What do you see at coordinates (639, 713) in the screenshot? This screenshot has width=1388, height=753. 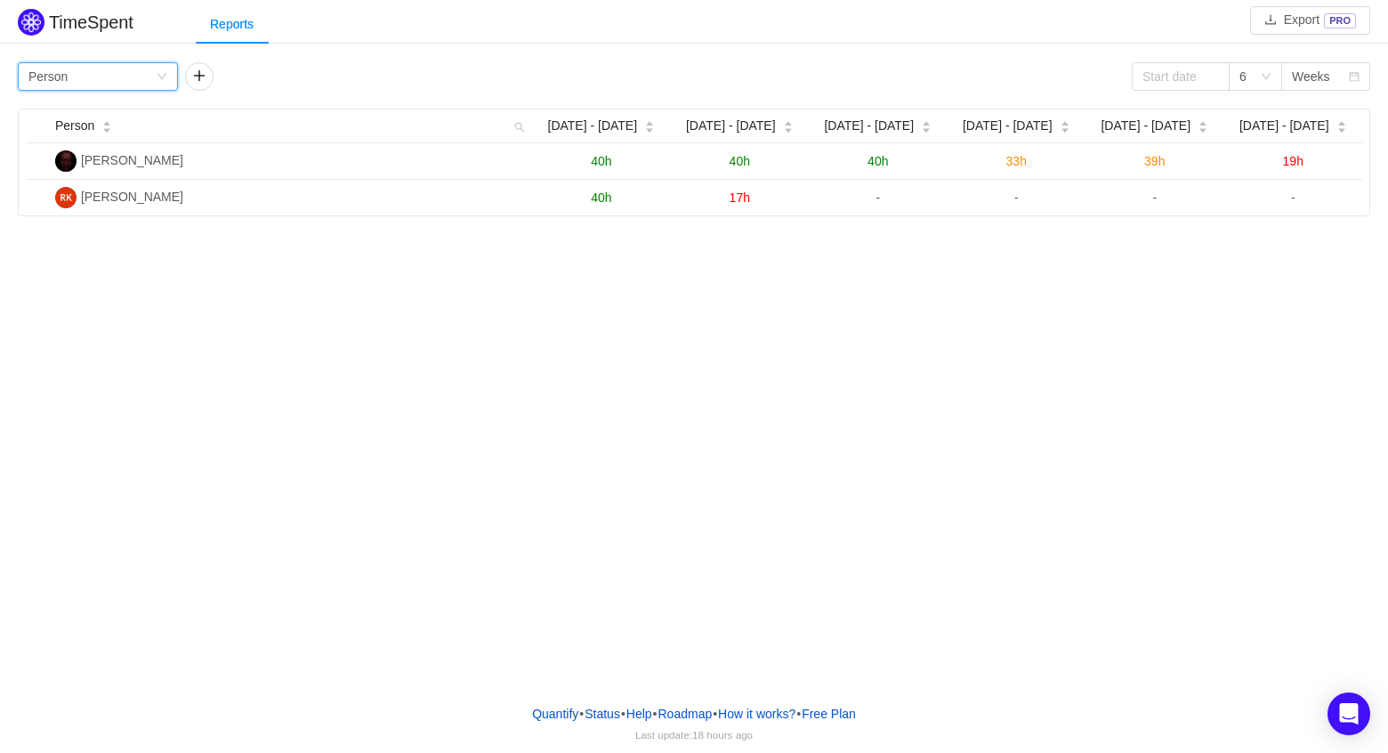 I see `a: Help` at bounding box center [639, 713].